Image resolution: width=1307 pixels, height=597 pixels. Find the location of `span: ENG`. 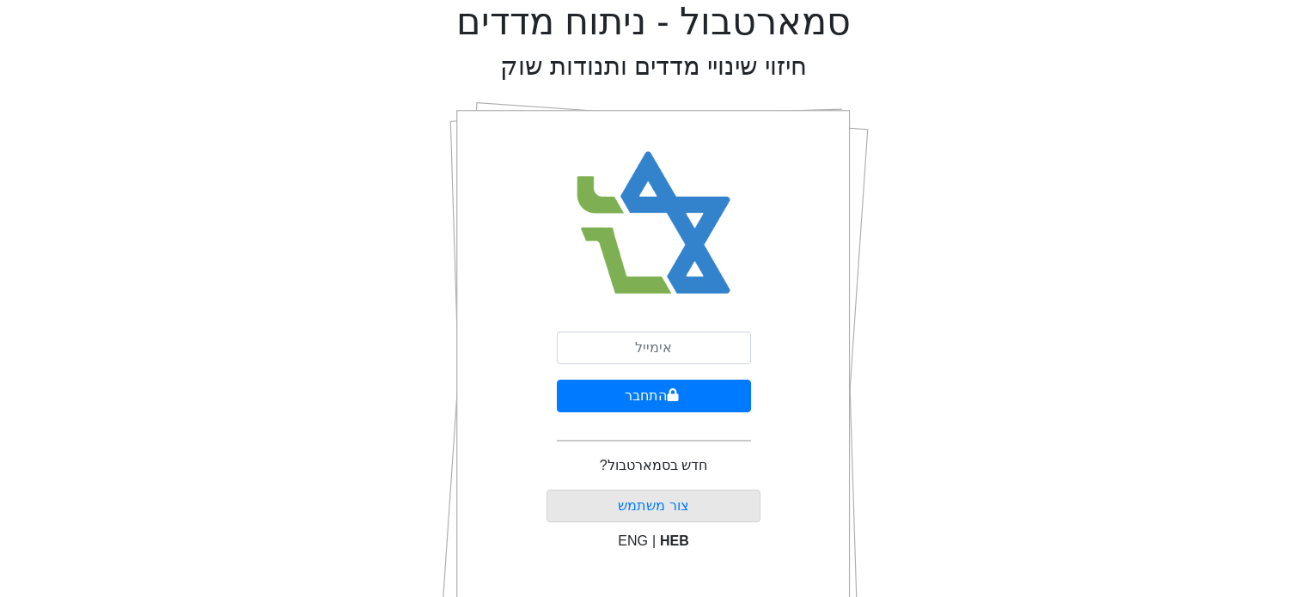

span: ENG is located at coordinates (633, 541).